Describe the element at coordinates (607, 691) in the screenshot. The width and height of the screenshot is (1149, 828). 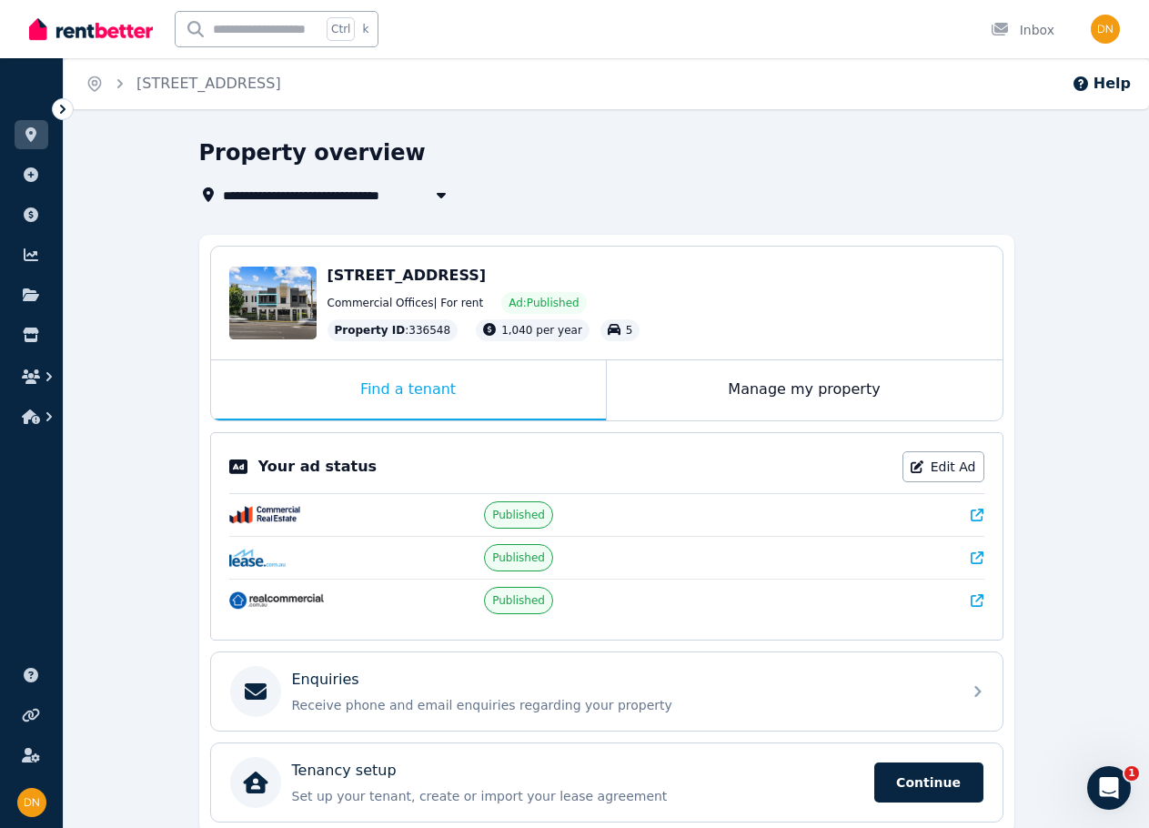
I see `a: EnquiriesReceive phone and email enquiries regarding your property` at that location.